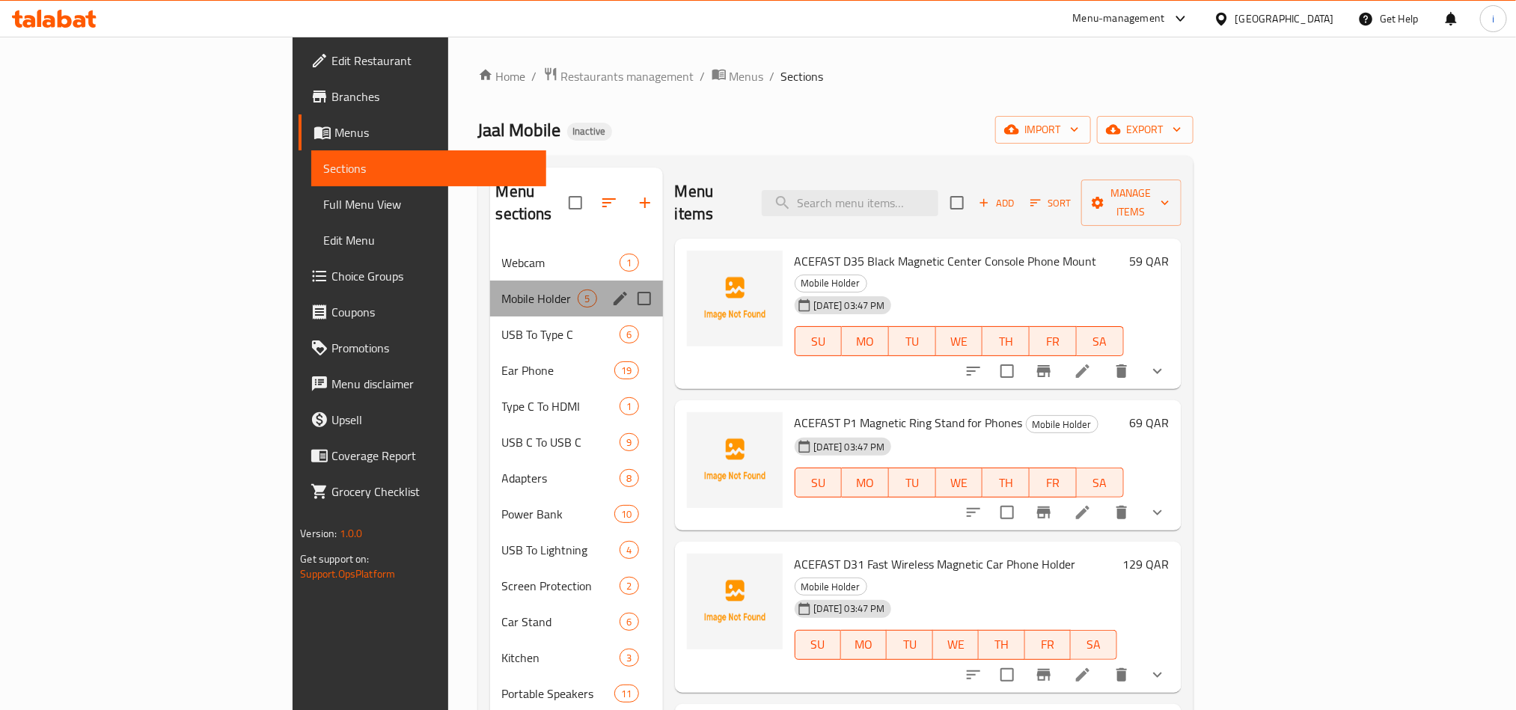  What do you see at coordinates (1043, 129) in the screenshot?
I see `span: import` at bounding box center [1043, 129].